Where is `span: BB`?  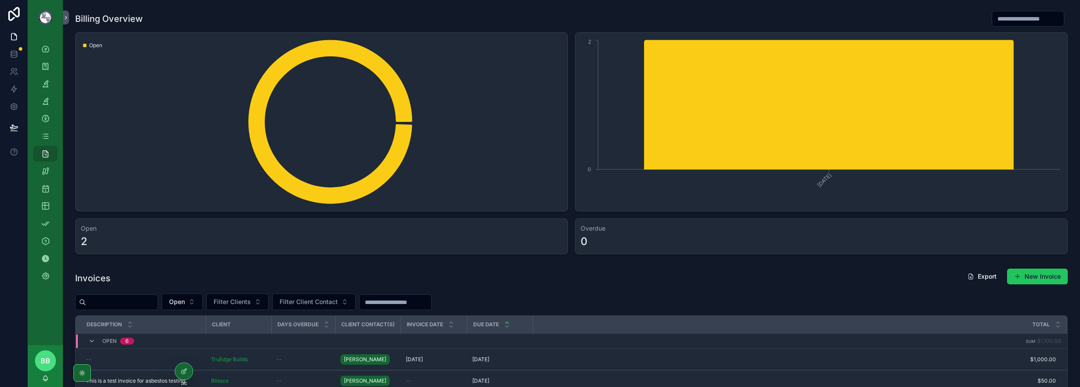
span: BB is located at coordinates (45, 361).